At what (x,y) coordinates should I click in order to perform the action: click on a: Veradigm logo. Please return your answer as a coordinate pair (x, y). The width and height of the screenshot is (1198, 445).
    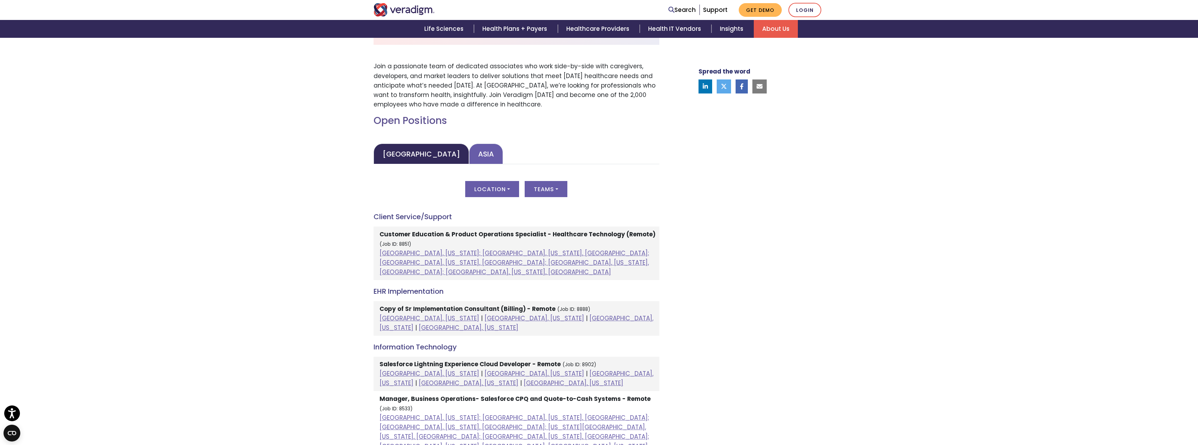
    Looking at the image, I should click on (404, 10).